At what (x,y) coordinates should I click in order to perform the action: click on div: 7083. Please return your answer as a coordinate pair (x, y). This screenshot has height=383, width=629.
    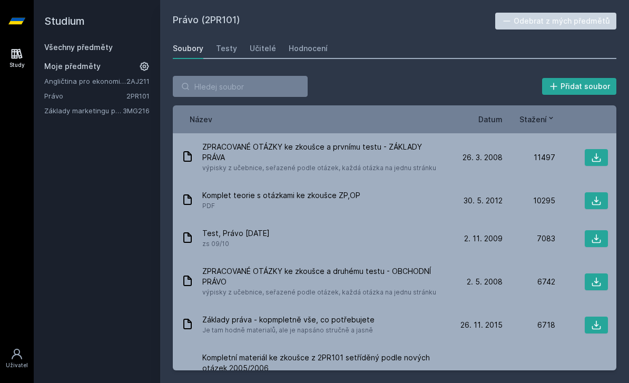
    Looking at the image, I should click on (529, 238).